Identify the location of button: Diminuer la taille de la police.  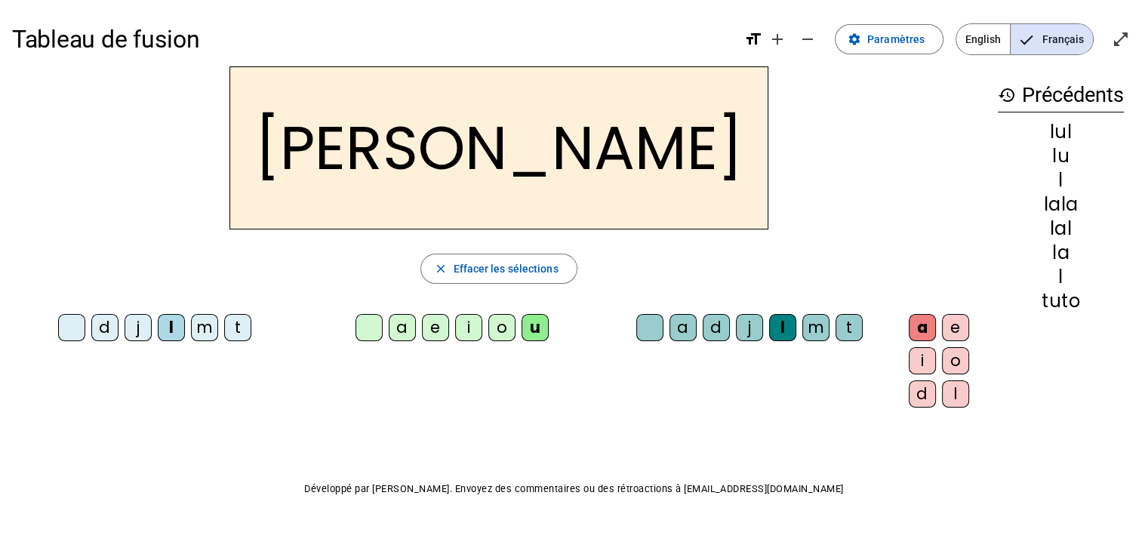
(808, 39).